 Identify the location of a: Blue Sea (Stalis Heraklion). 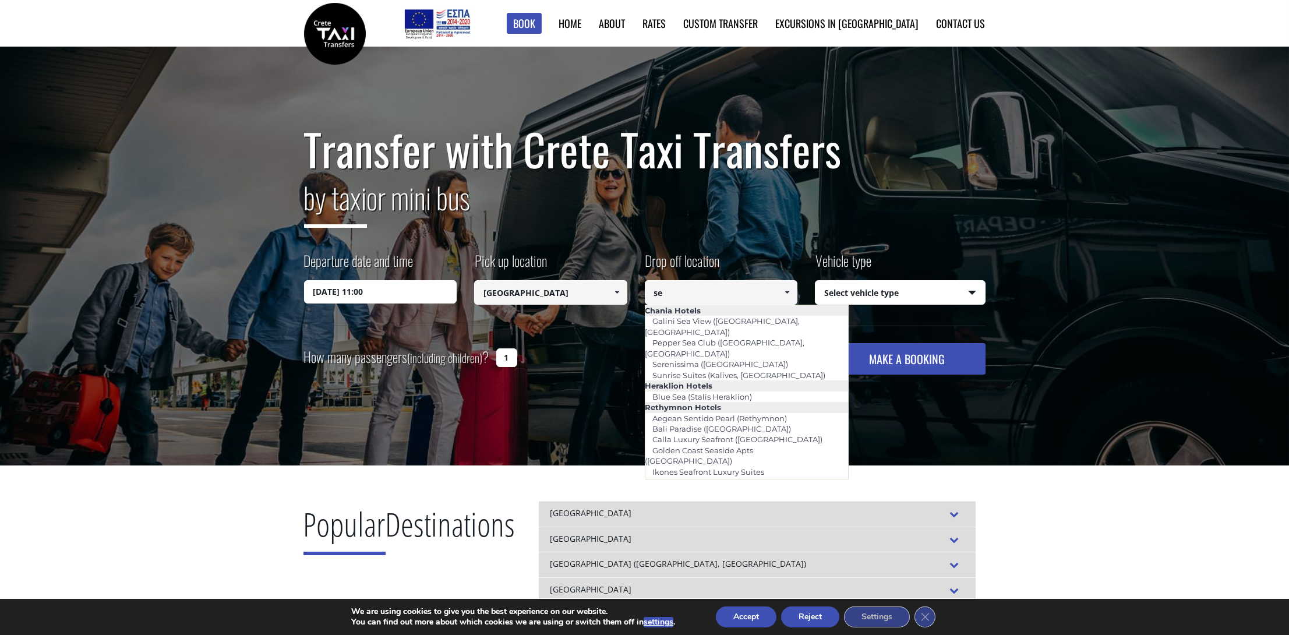
(703, 397).